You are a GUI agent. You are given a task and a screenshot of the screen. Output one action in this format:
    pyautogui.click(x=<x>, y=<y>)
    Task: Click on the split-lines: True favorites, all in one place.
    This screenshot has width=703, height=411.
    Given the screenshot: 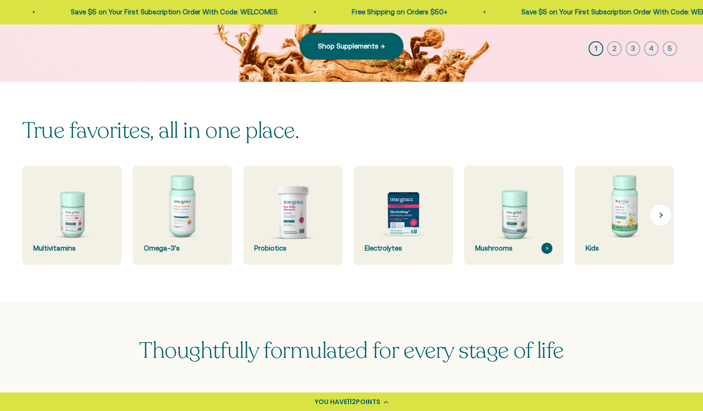 What is the action you would take?
    pyautogui.click(x=160, y=130)
    